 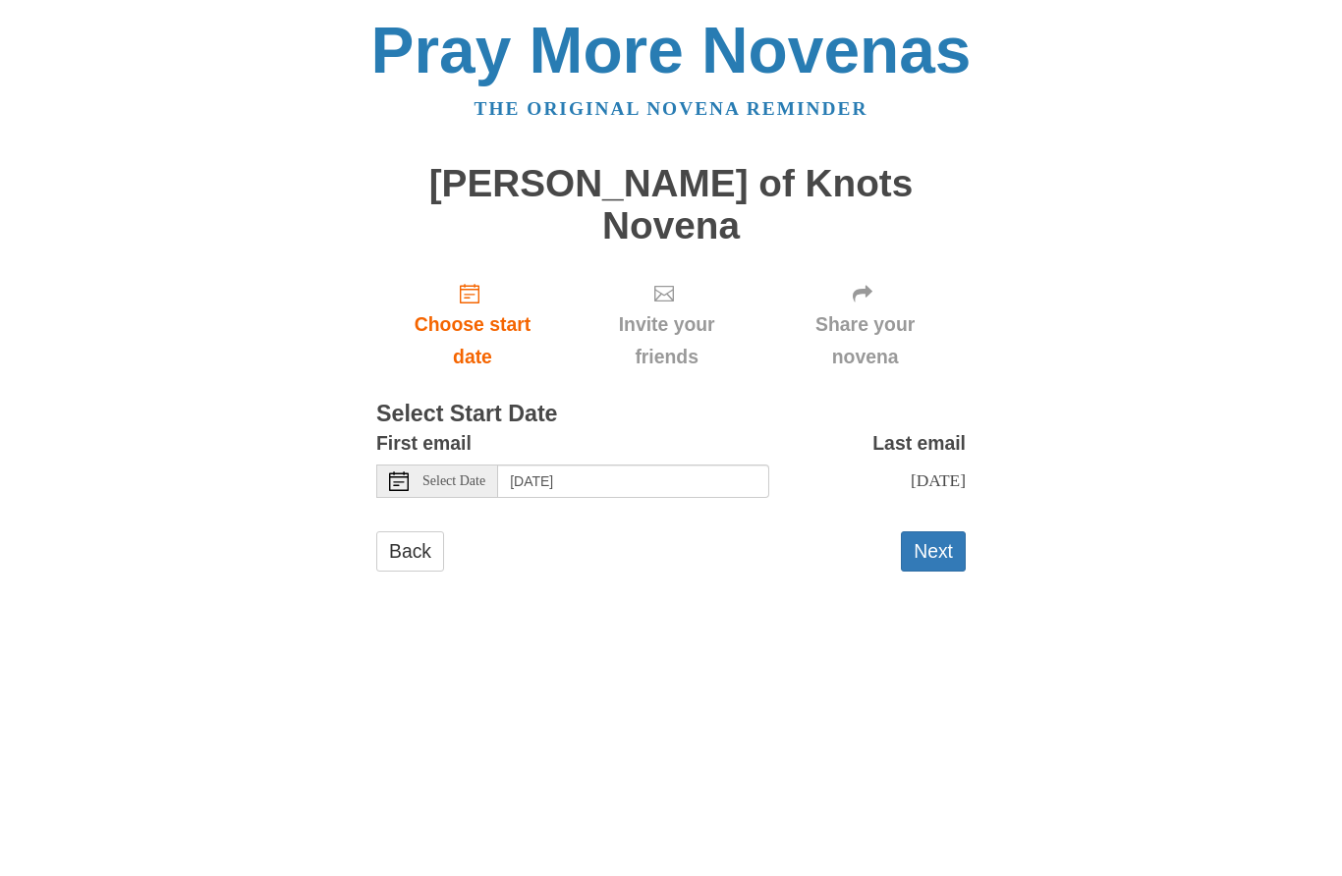 What do you see at coordinates (671, 415) in the screenshot?
I see `h3: Select Start Date` at bounding box center [671, 415].